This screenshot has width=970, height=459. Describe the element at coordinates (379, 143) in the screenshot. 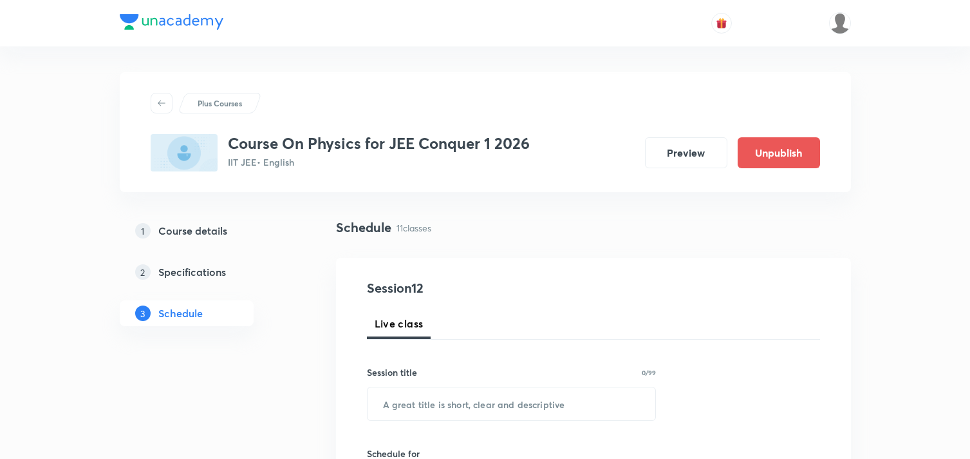

I see `h3: Course On Physics for JEE Conquer 1 2026` at that location.